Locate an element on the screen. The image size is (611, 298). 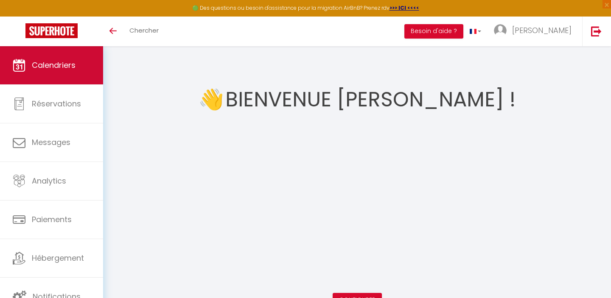
img: logout is located at coordinates (596, 31).